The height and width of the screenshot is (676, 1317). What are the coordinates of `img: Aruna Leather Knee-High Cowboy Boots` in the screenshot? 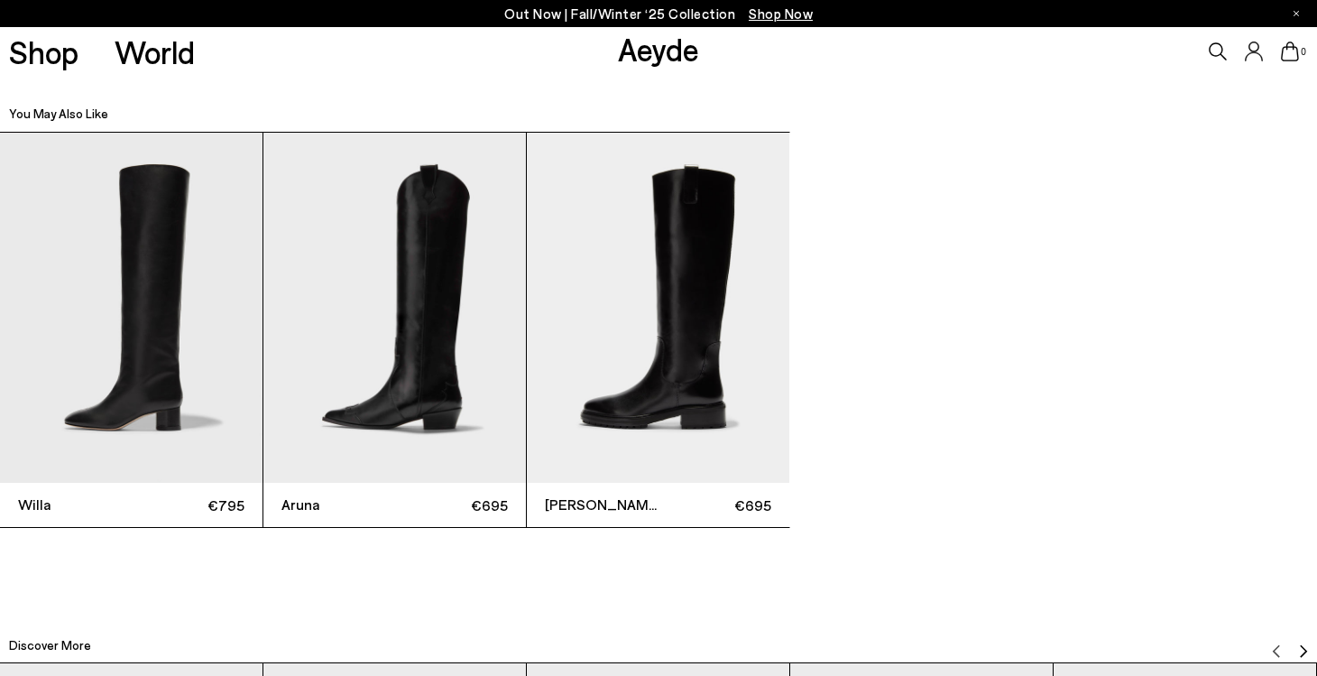 It's located at (394, 308).